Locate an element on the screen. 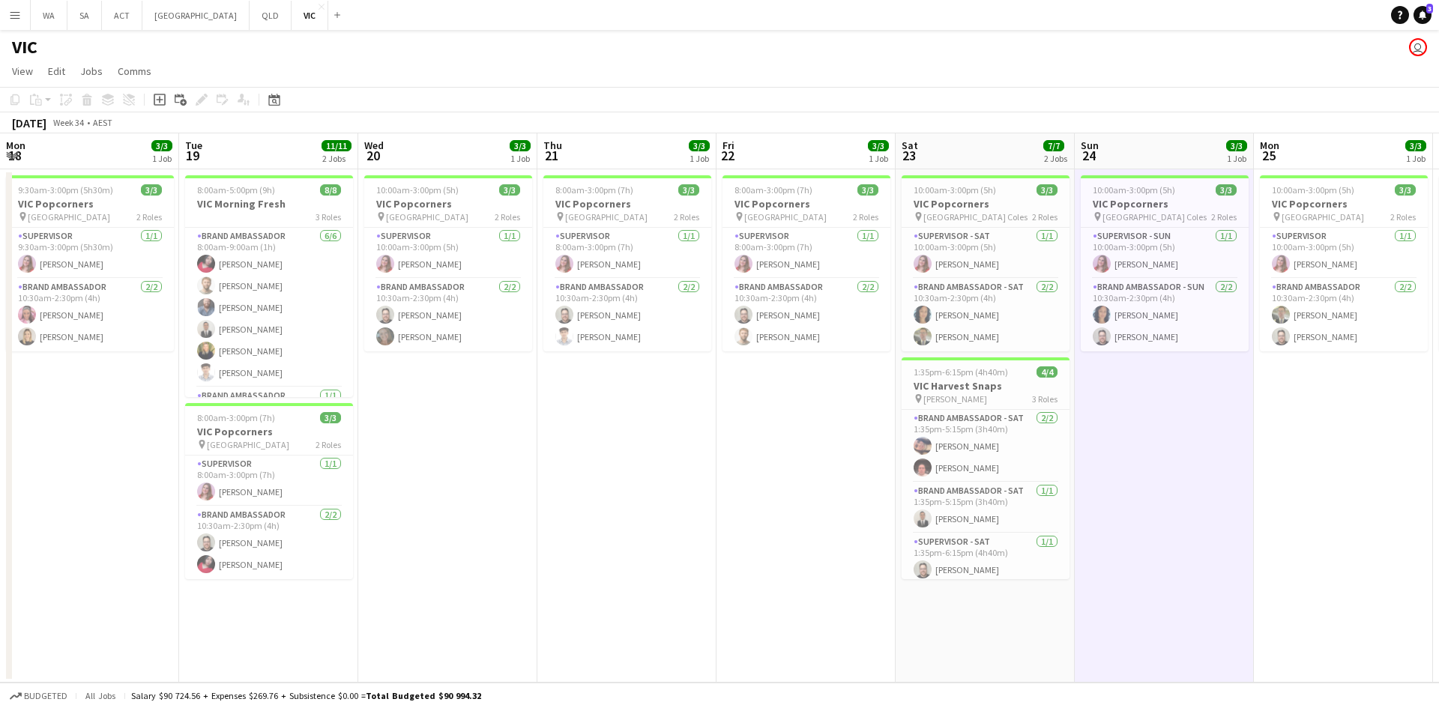  span: 22 is located at coordinates (727, 155).